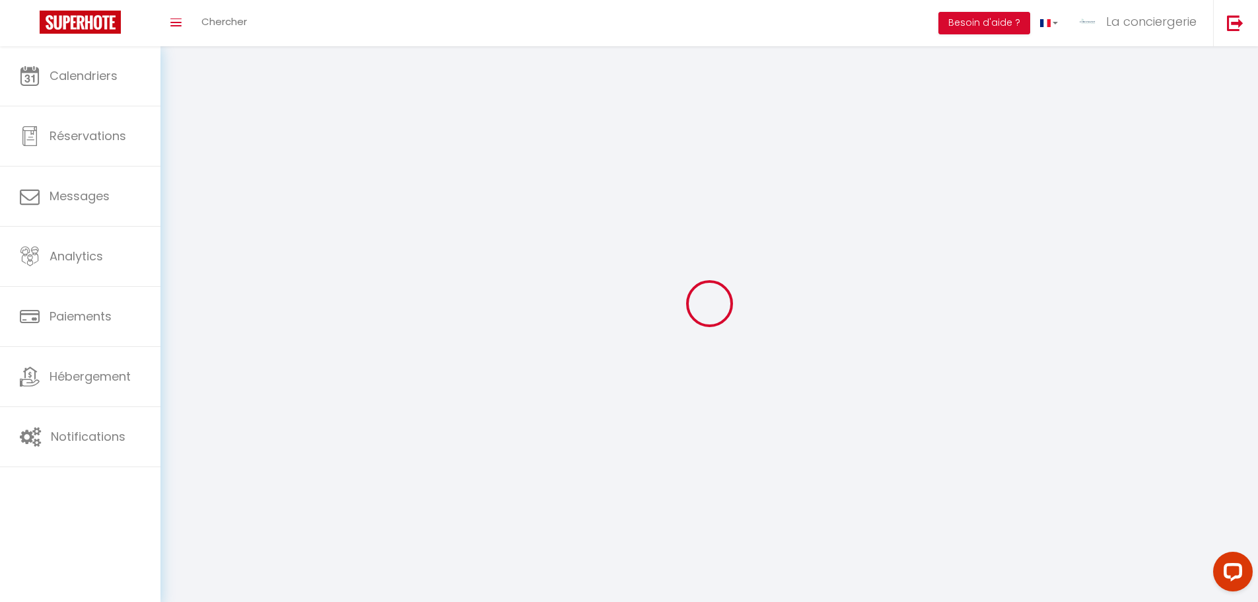  What do you see at coordinates (79, 195) in the screenshot?
I see `span: Messages` at bounding box center [79, 195].